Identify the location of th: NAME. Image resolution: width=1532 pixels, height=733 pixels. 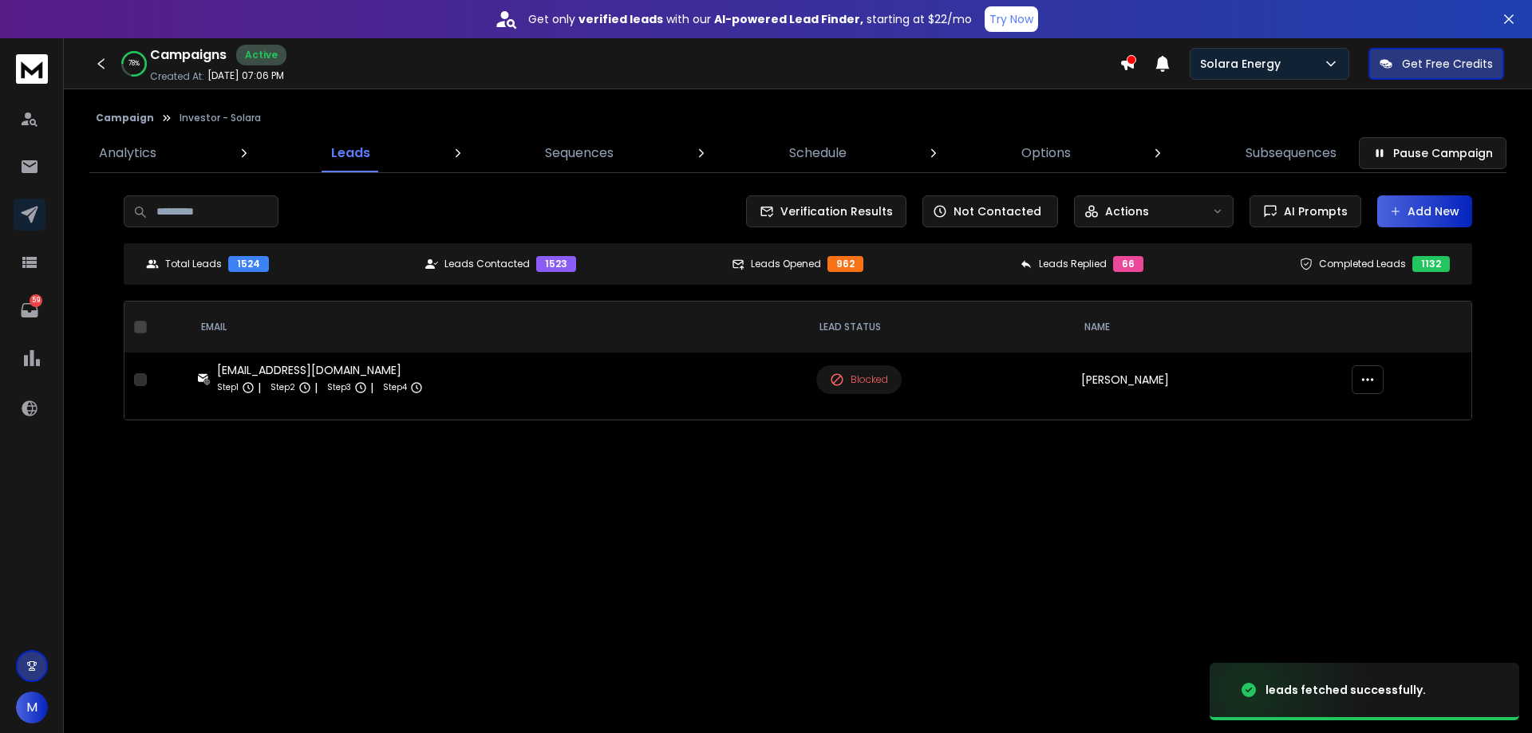
(1207, 327).